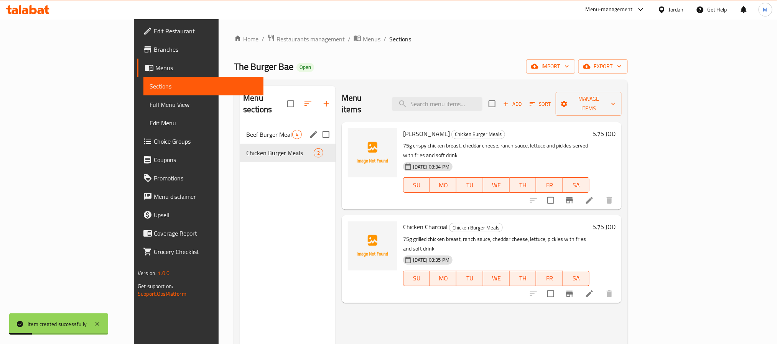 This screenshot has width=777, height=344. What do you see at coordinates (437, 104) in the screenshot?
I see `input: search` at bounding box center [437, 104].